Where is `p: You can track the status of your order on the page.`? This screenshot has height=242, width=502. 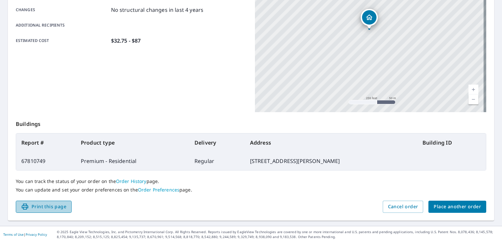
p: You can track the status of your order on the page. is located at coordinates (251, 182).